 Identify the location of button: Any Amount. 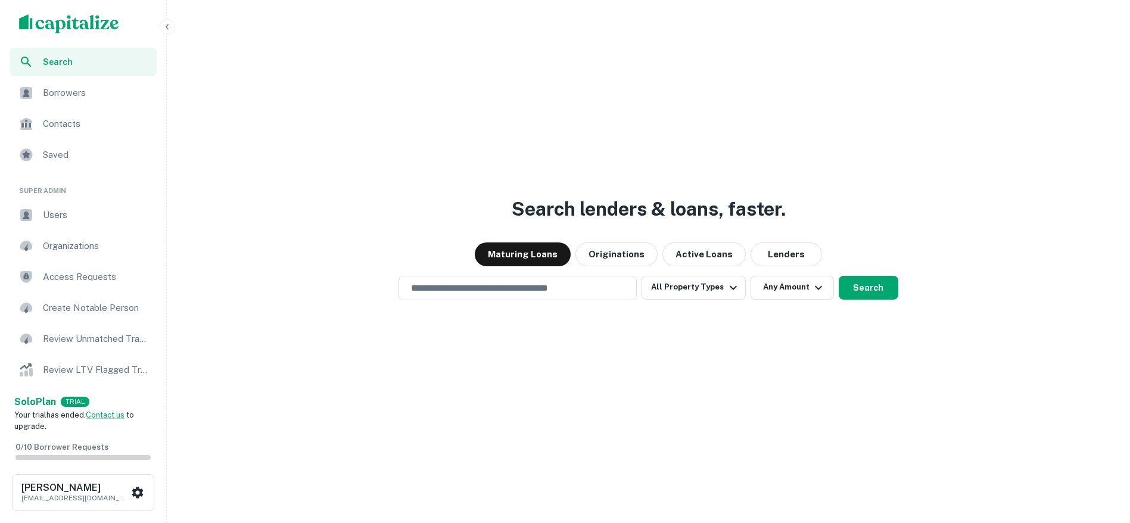
(792, 288).